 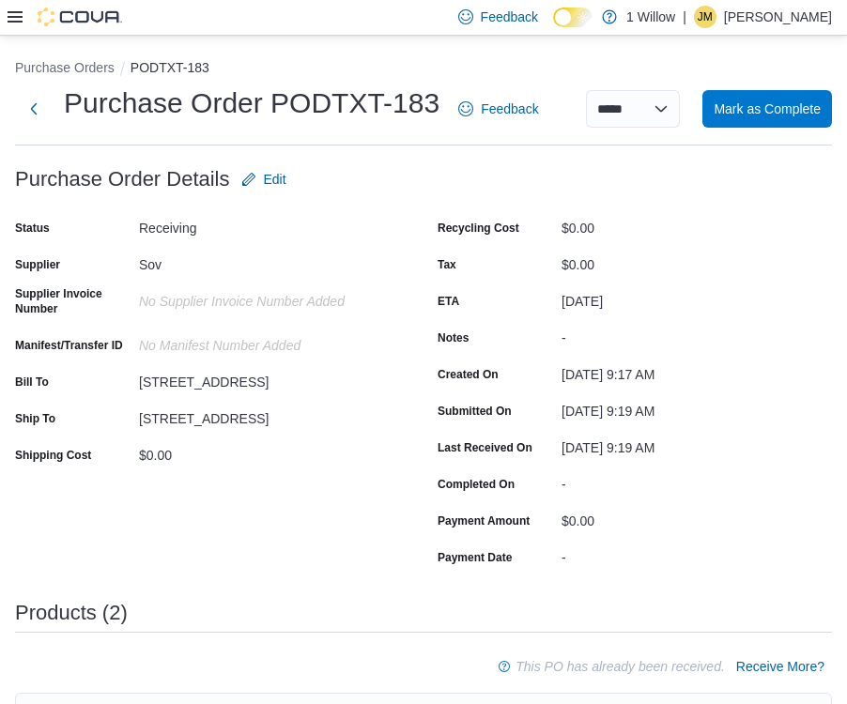 I want to click on label: Recycling Cost, so click(x=478, y=228).